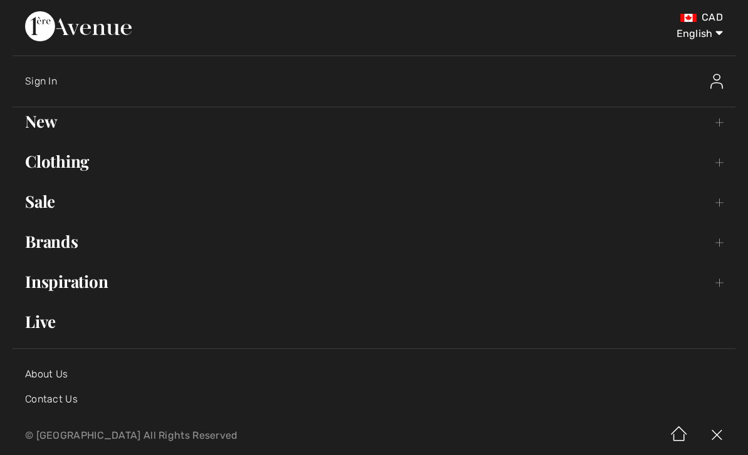  What do you see at coordinates (380, 81) in the screenshot?
I see `a: Sign InSign In` at bounding box center [380, 81].